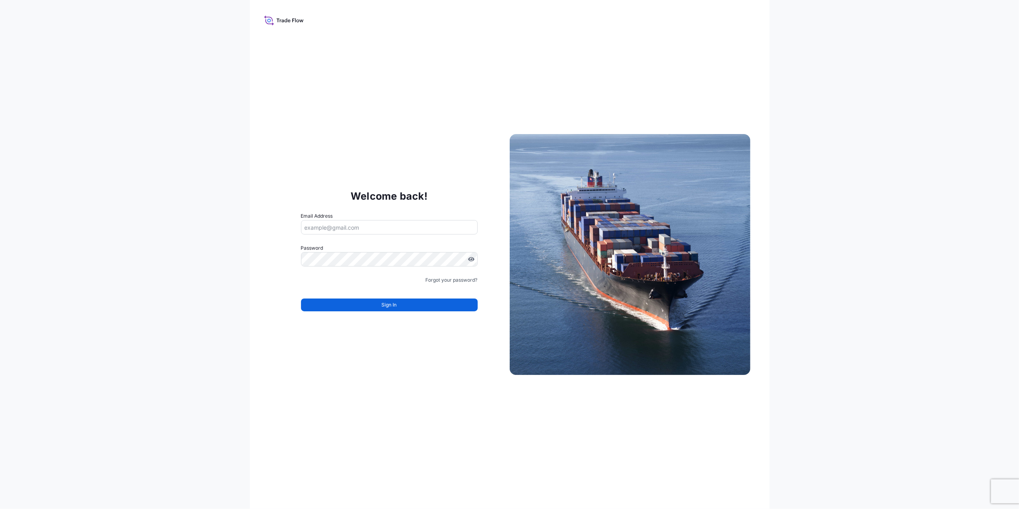  What do you see at coordinates (389, 196) in the screenshot?
I see `p: Welcome back!` at bounding box center [389, 196].